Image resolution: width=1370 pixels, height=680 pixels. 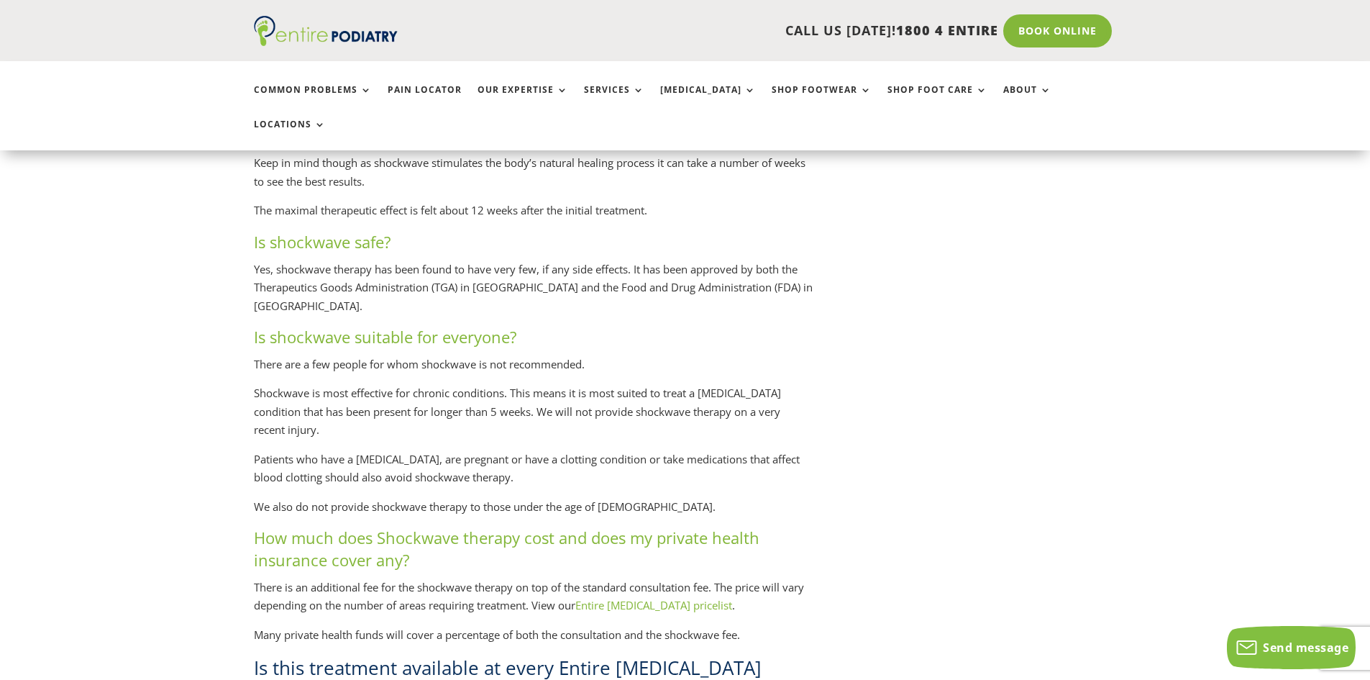 What do you see at coordinates (313, 100) in the screenshot?
I see `a: Common Problems` at bounding box center [313, 100].